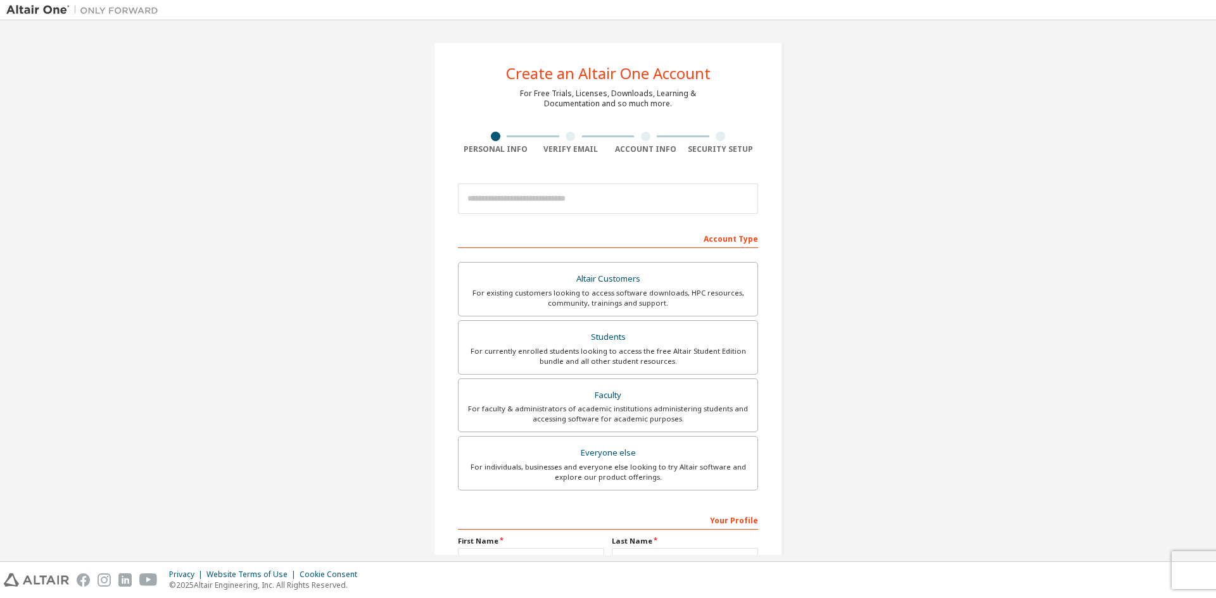  What do you see at coordinates (85, 10) in the screenshot?
I see `img: Altair One` at bounding box center [85, 10].